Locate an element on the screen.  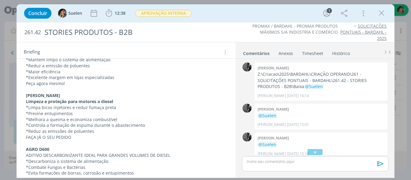
button: APROVAÇÃO INTERNA is located at coordinates (163, 13).